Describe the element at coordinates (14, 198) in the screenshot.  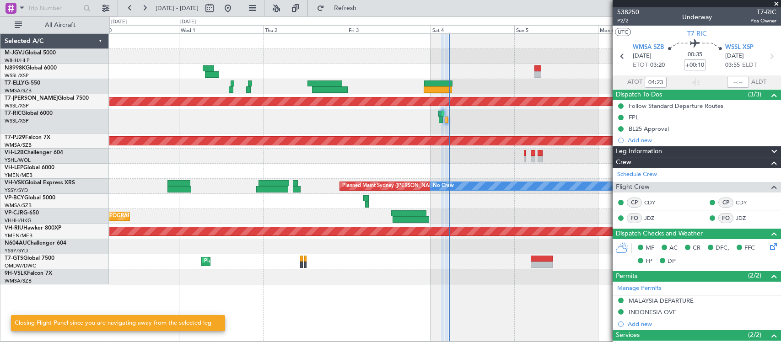
I see `span: VP-BCY` at that location.